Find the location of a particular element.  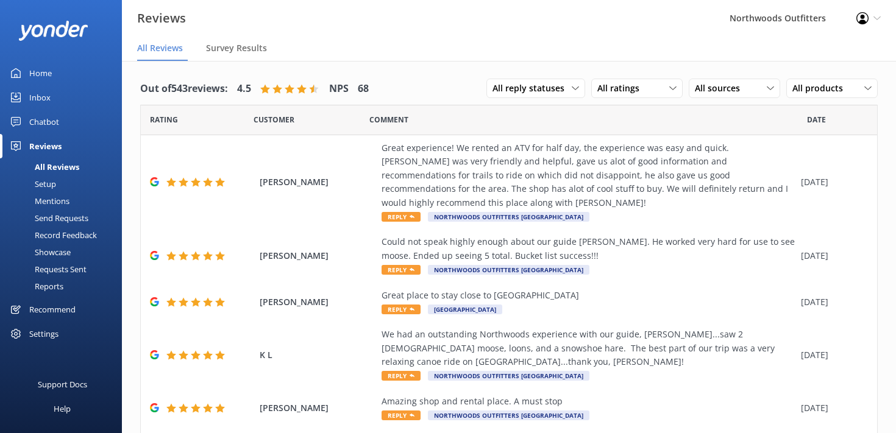

a: Setup is located at coordinates (65, 184).